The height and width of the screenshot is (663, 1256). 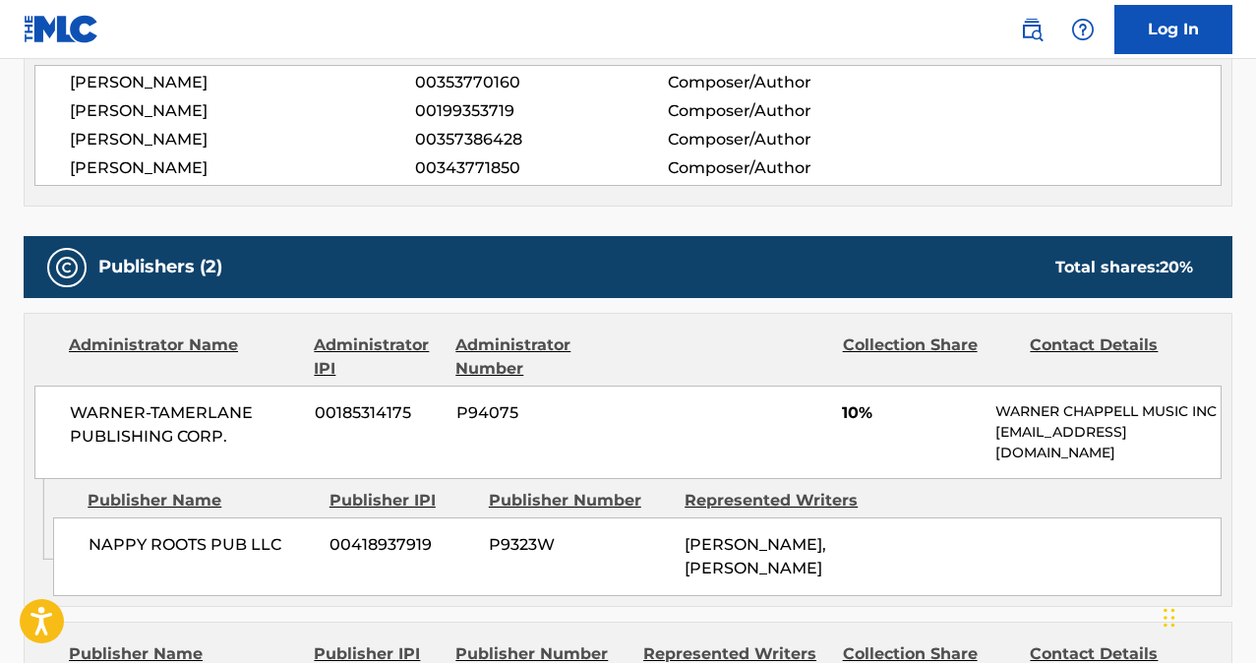 What do you see at coordinates (543, 413) in the screenshot?
I see `span: P94075` at bounding box center [543, 413].